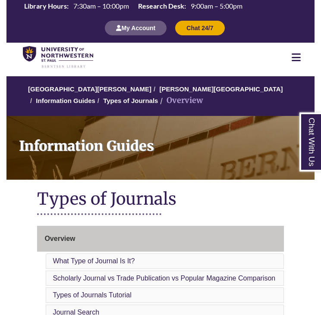 This screenshot has width=321, height=315. Describe the element at coordinates (200, 28) in the screenshot. I see `a: Chat 24/7` at that location.